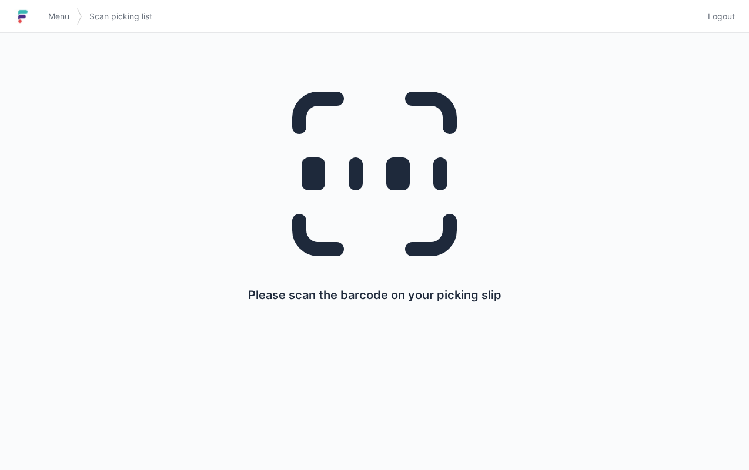 This screenshot has height=470, width=749. What do you see at coordinates (59, 16) in the screenshot?
I see `span: Menu` at bounding box center [59, 16].